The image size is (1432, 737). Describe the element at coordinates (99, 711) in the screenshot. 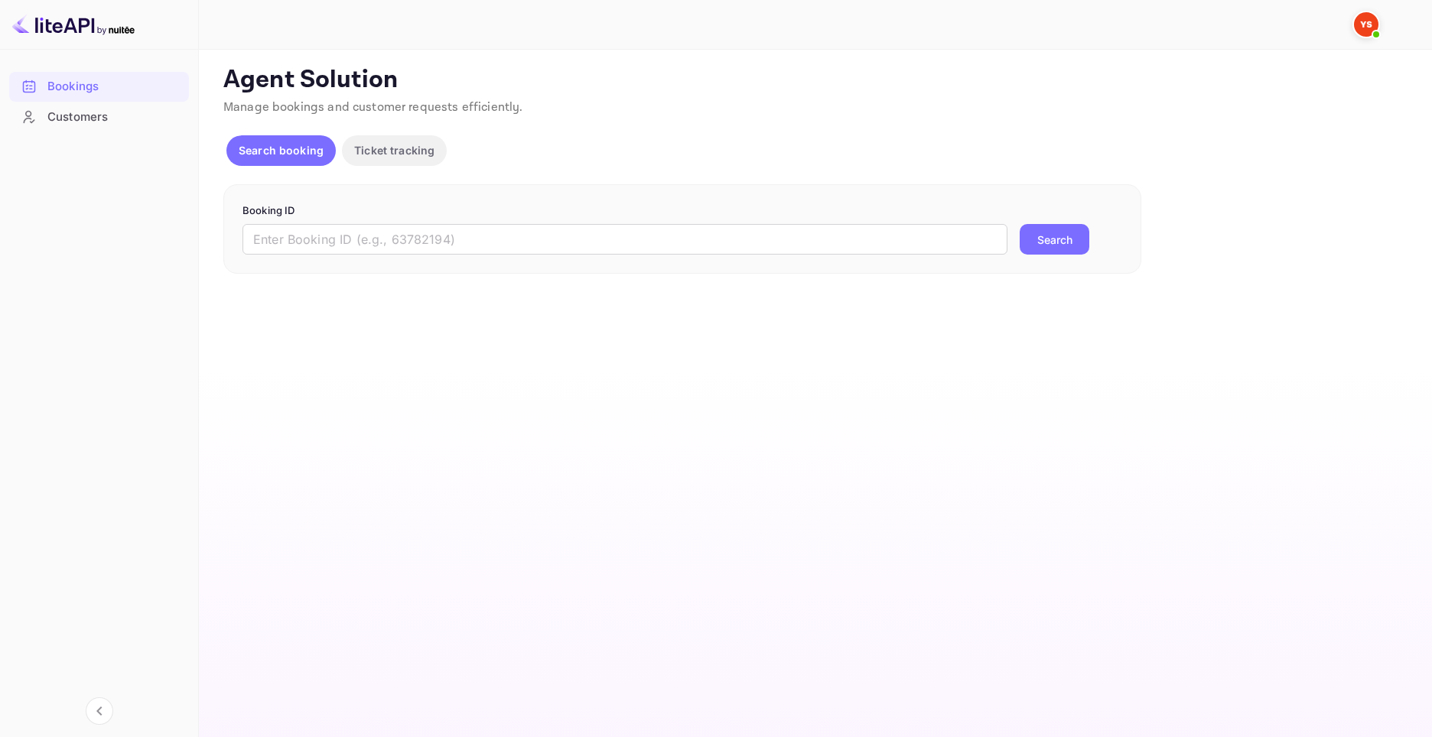

I see `button: Collapse navigation` at that location.